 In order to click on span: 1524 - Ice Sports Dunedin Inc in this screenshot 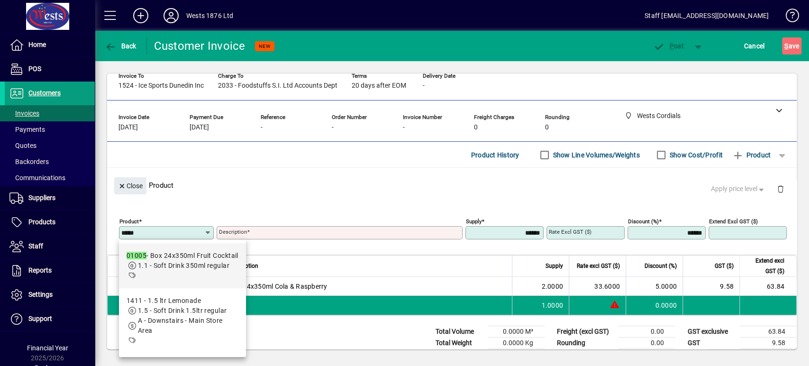, I will do `click(161, 86)`.